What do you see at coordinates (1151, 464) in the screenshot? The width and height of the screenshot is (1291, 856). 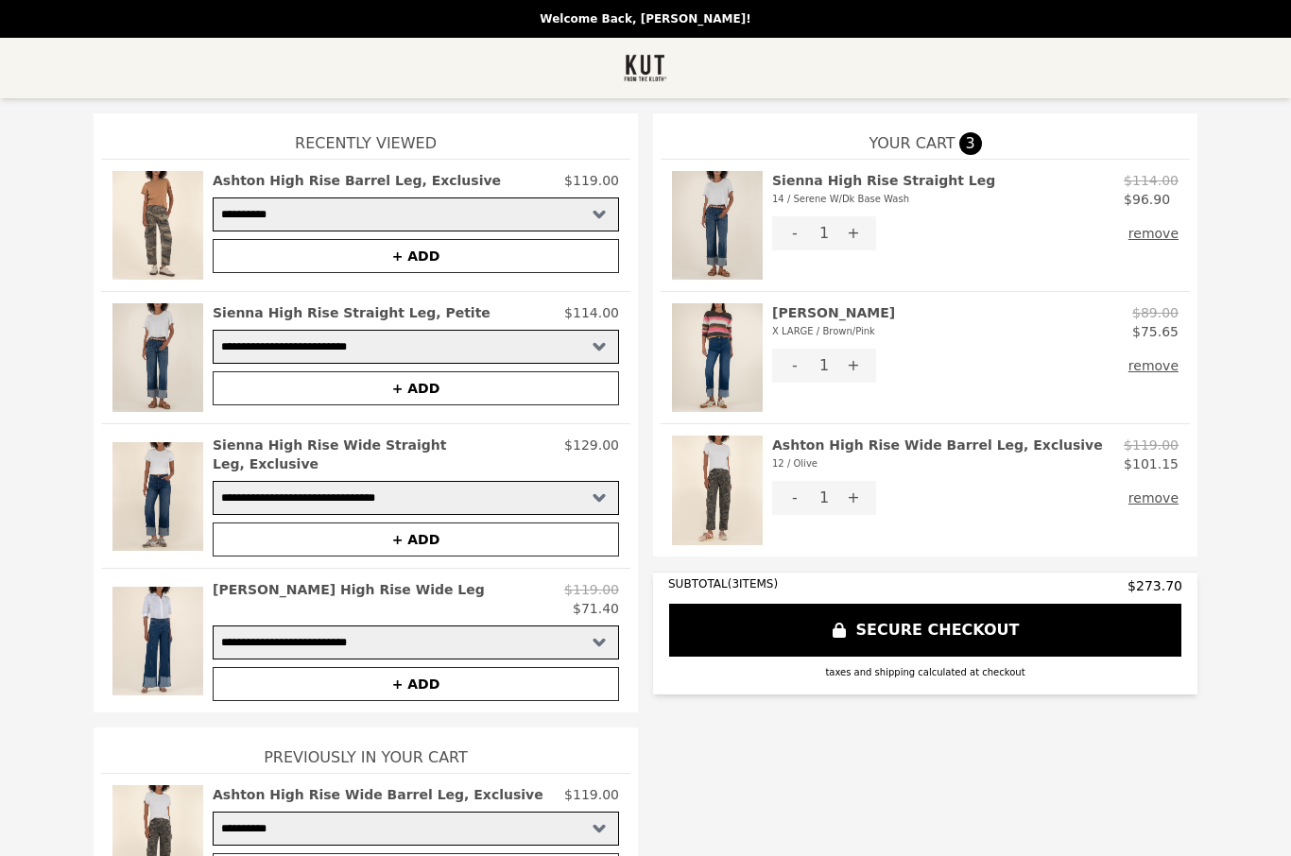 I see `p: $101.15` at bounding box center [1151, 464].